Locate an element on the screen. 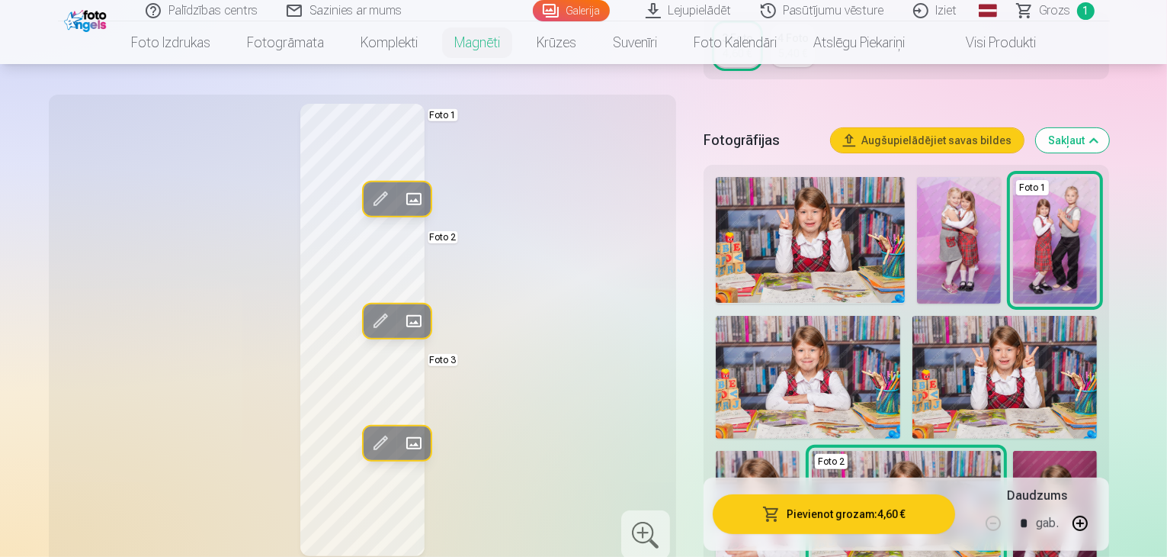  div: Foto 1 is located at coordinates (1032, 188).